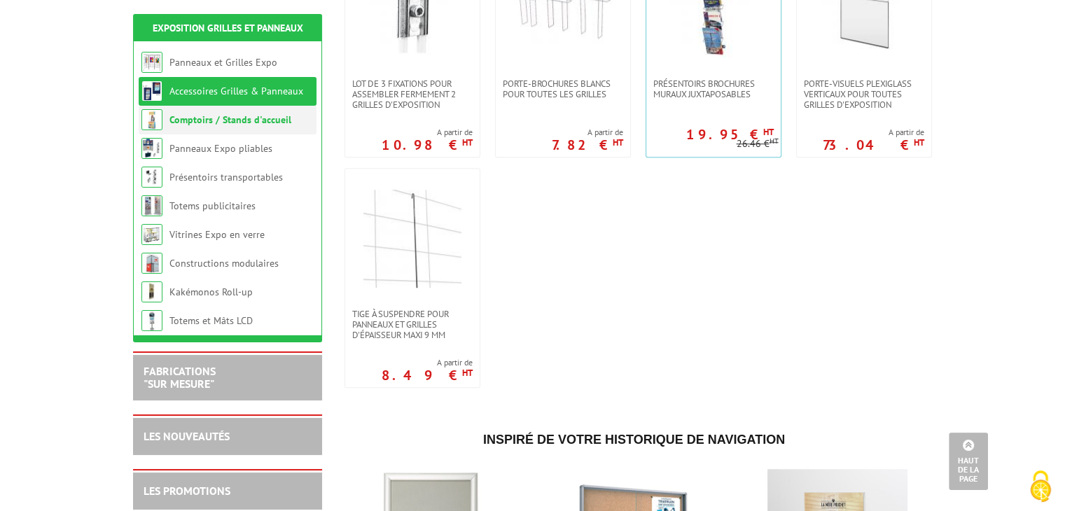  Describe the element at coordinates (152, 292) in the screenshot. I see `img: Kakémonos Roll-up` at that location.